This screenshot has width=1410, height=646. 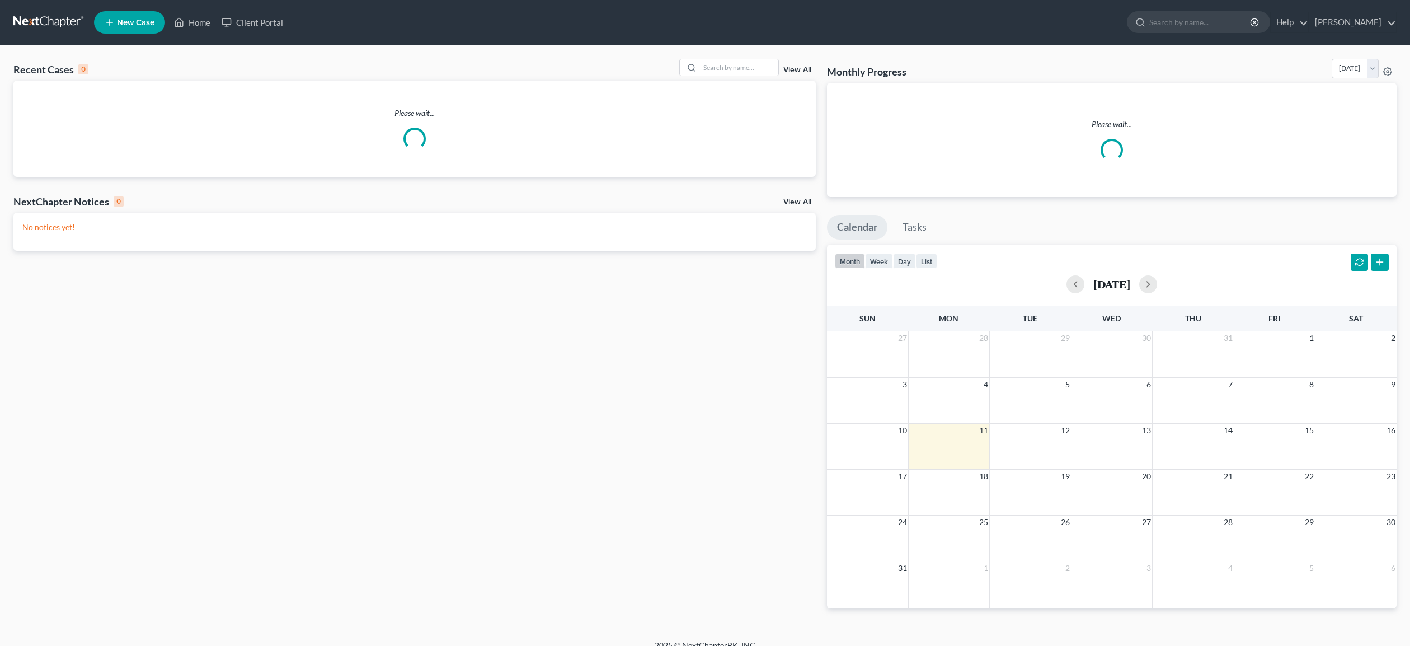 I want to click on span: 26, so click(x=1065, y=522).